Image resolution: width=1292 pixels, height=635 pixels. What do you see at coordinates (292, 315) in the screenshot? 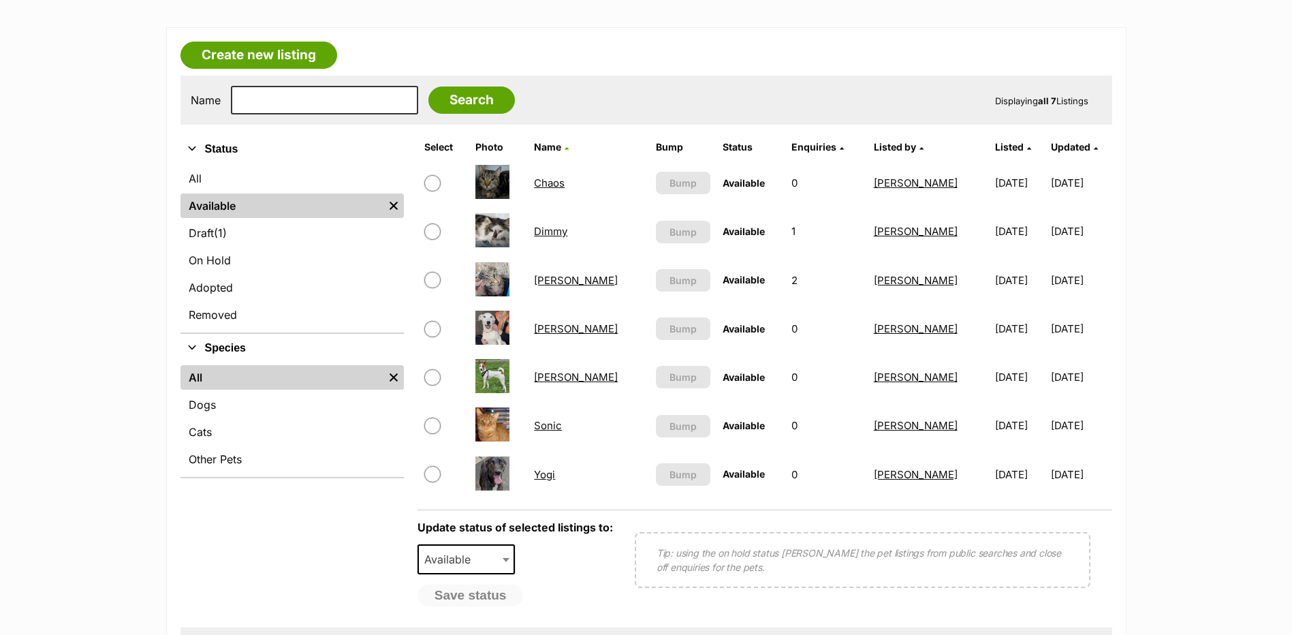
I see `a: Removed` at bounding box center [292, 315].